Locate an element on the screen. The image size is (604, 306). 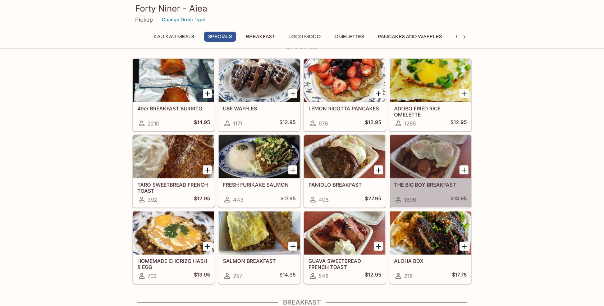
h5: PANIOLO BREAKFAST is located at coordinates (345, 185).